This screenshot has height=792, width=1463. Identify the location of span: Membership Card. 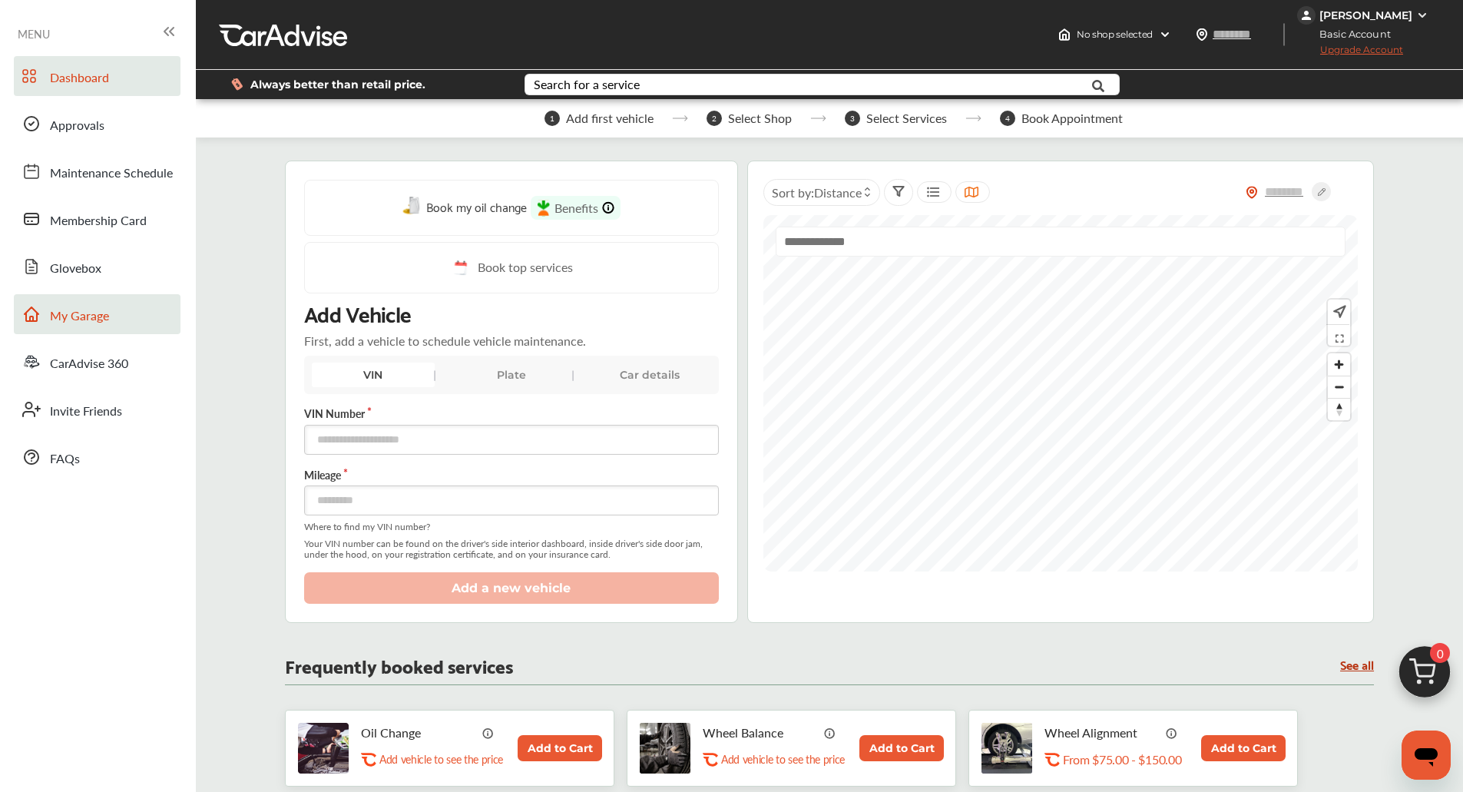
(98, 221).